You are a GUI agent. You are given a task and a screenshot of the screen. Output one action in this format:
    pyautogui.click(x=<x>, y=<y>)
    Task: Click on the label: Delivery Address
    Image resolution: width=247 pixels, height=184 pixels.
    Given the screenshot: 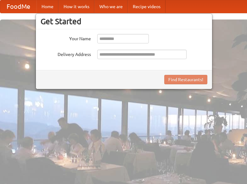 What is the action you would take?
    pyautogui.click(x=66, y=53)
    